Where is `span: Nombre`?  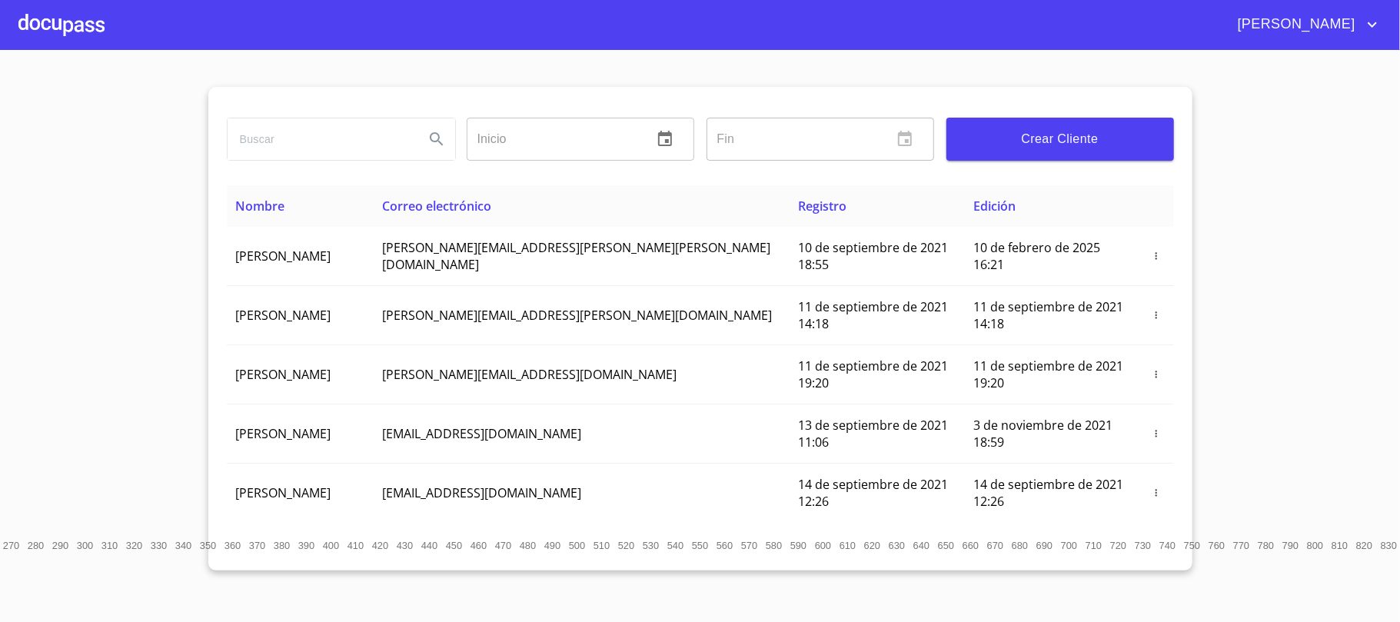
span: Nombre is located at coordinates (261, 206).